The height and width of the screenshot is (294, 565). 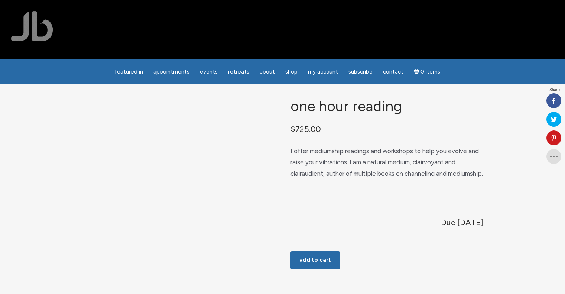 I want to click on span: About, so click(x=267, y=72).